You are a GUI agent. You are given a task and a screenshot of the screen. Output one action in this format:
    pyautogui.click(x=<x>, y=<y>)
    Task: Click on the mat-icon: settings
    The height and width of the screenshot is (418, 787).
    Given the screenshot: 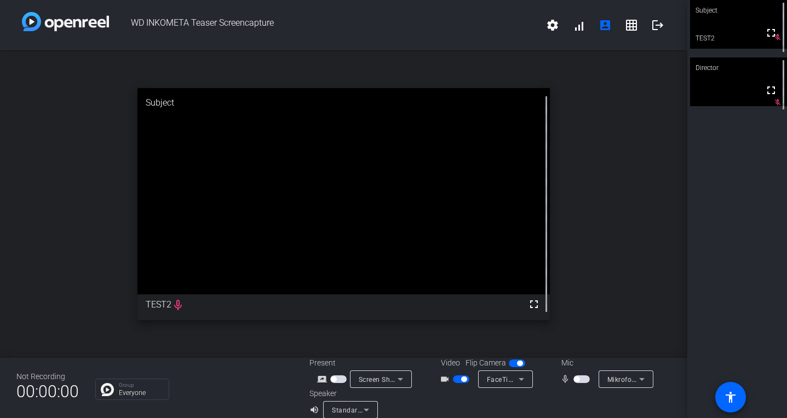 What is the action you would take?
    pyautogui.click(x=552, y=25)
    